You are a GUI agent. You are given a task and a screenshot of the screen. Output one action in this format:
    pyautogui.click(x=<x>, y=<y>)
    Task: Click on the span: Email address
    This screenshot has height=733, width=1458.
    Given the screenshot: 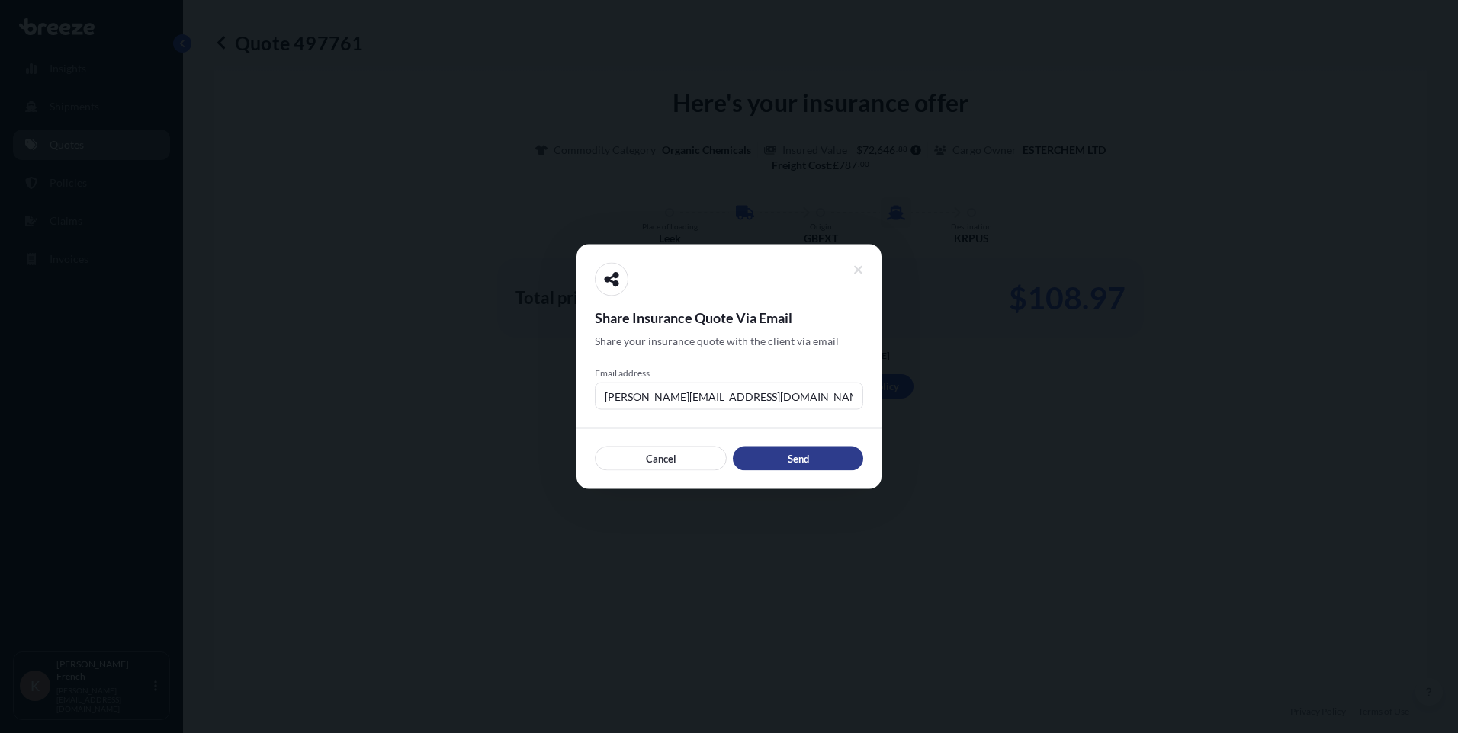 What is the action you would take?
    pyautogui.click(x=729, y=374)
    